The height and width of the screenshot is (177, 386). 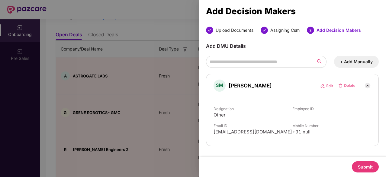 I want to click on button: search, so click(x=319, y=62).